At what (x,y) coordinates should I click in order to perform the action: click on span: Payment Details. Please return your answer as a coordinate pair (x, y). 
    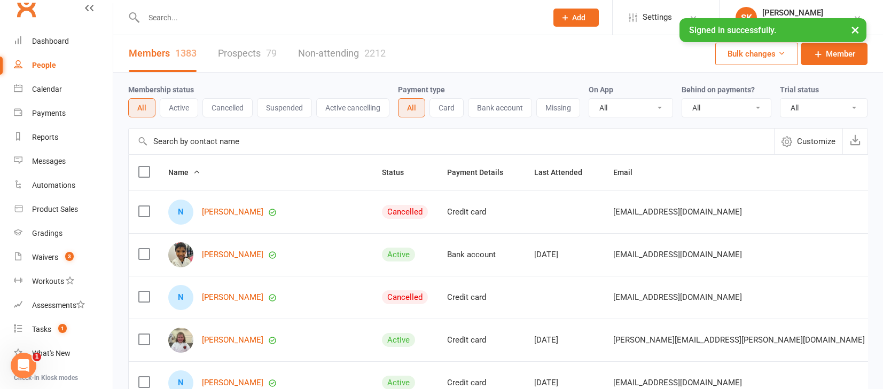
    Looking at the image, I should click on (481, 172).